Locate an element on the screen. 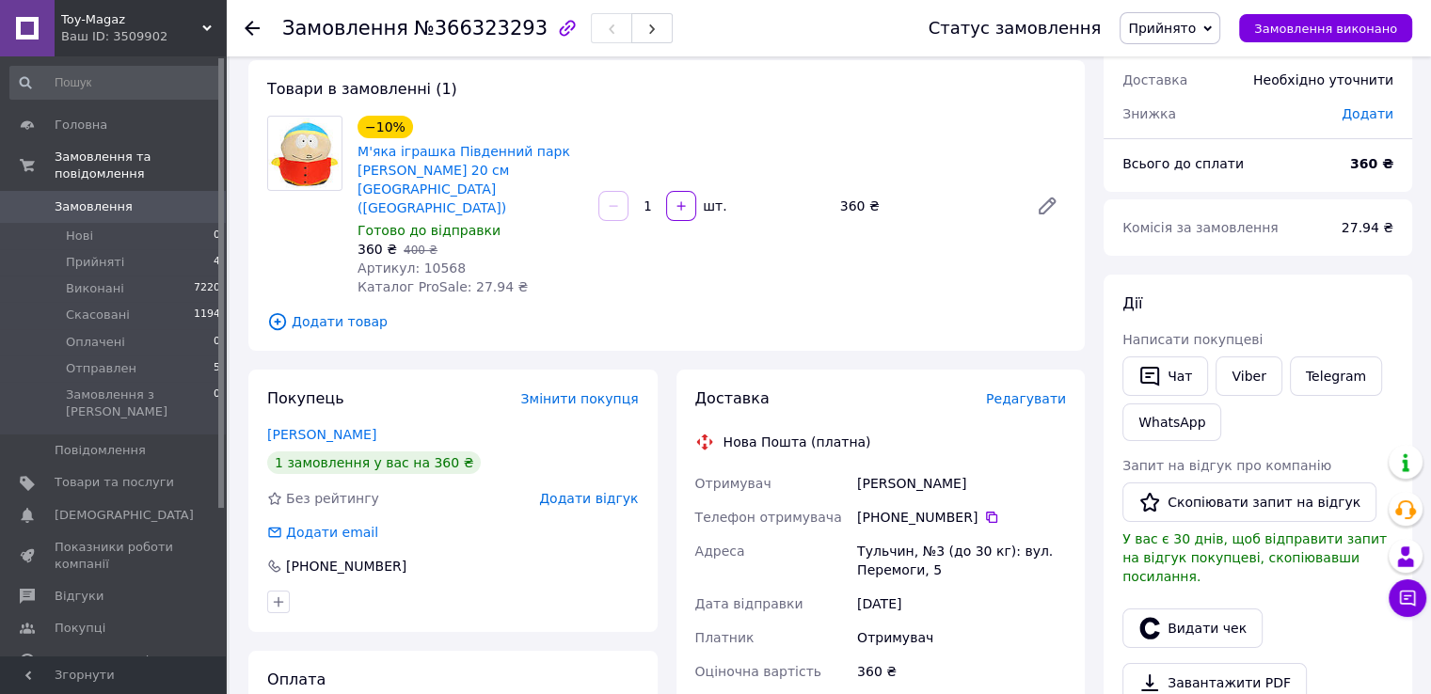  span: 27.94 ₴ is located at coordinates (1367, 228).